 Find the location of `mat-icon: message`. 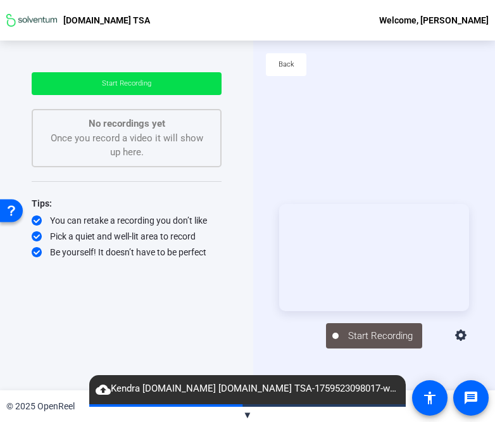

mat-icon: message is located at coordinates (471, 398).